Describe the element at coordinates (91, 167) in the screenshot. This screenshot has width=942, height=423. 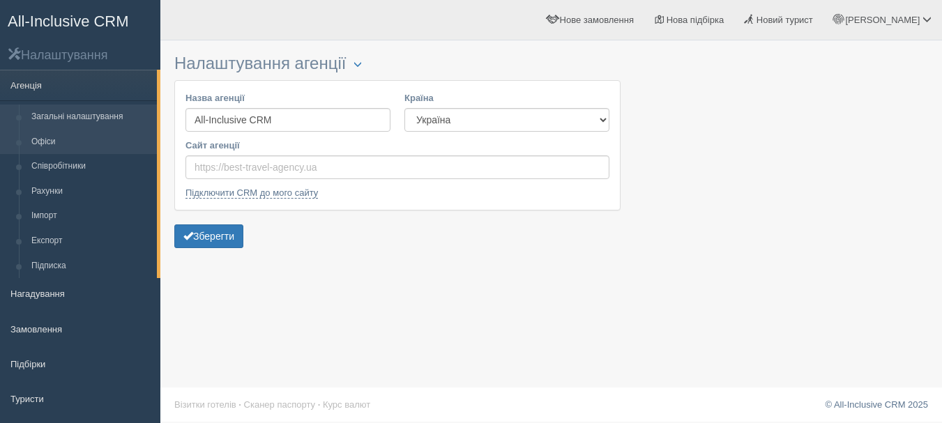
I see `a: Співробітники` at that location.